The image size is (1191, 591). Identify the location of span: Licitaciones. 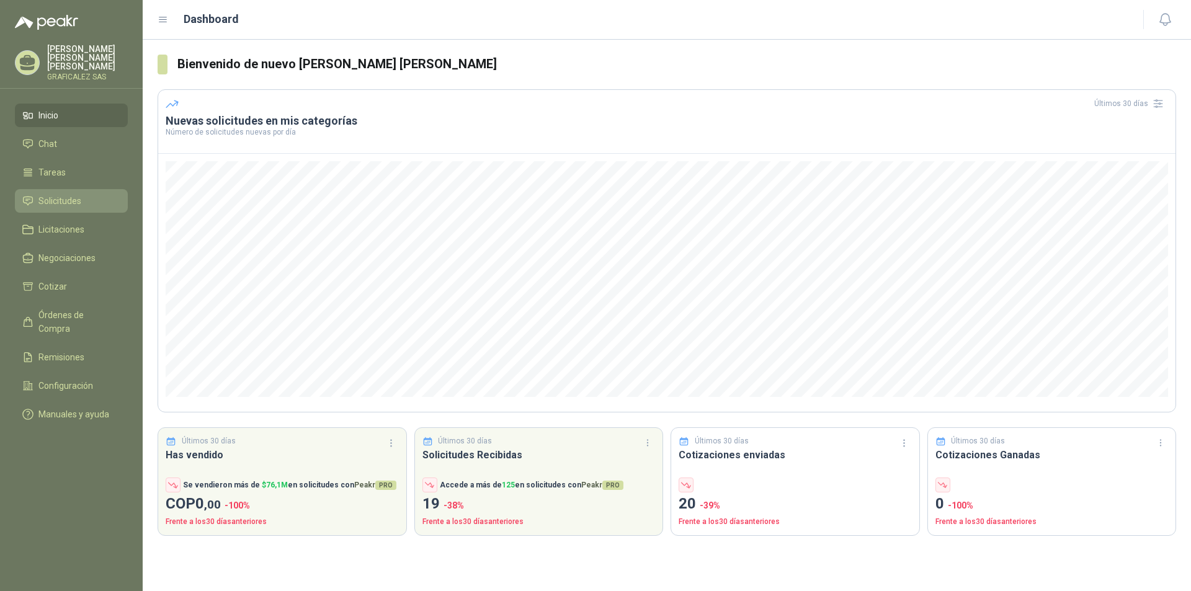
(61, 230).